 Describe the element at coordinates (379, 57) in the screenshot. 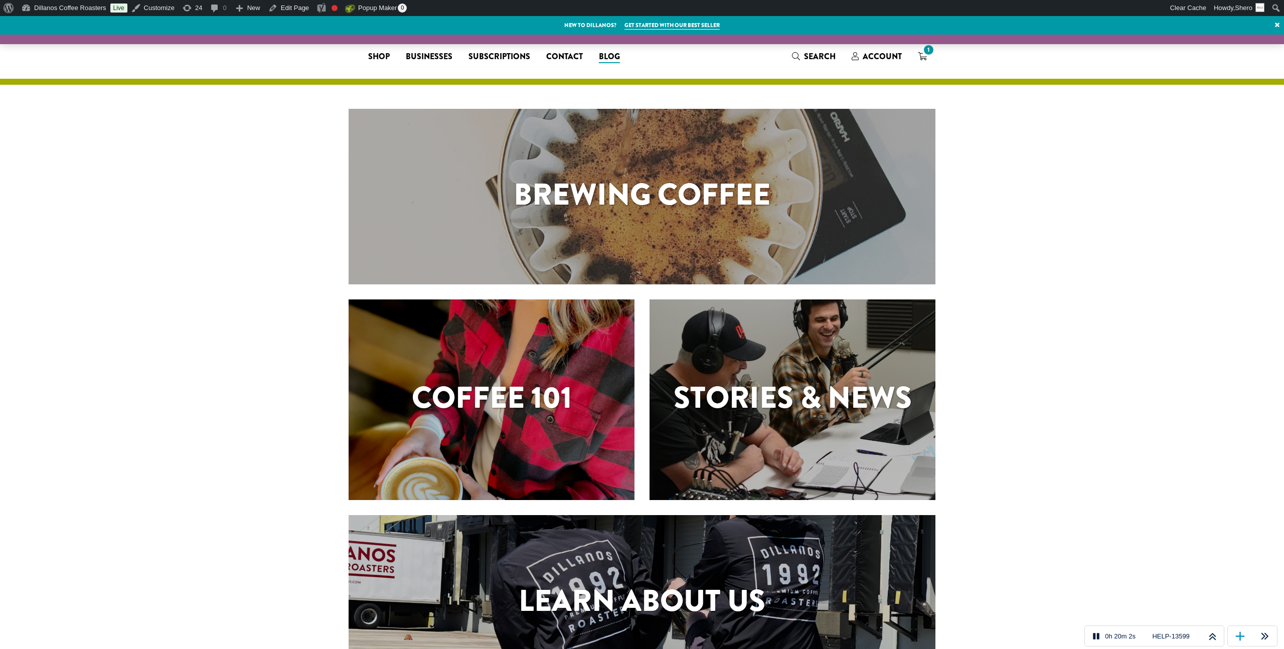

I see `a: Shop` at that location.